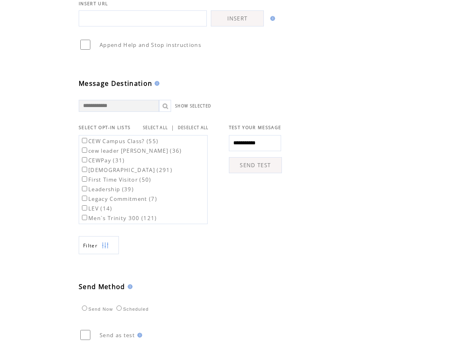 The height and width of the screenshot is (352, 461). Describe the element at coordinates (193, 106) in the screenshot. I see `a: SHOW SELECTED` at that location.